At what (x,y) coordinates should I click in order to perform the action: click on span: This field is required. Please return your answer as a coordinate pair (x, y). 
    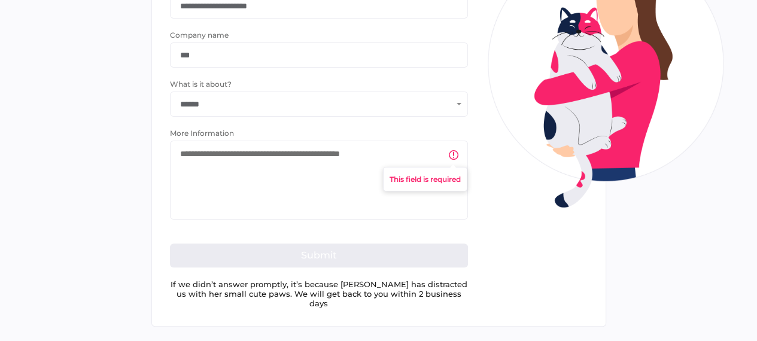
    Looking at the image, I should click on (425, 179).